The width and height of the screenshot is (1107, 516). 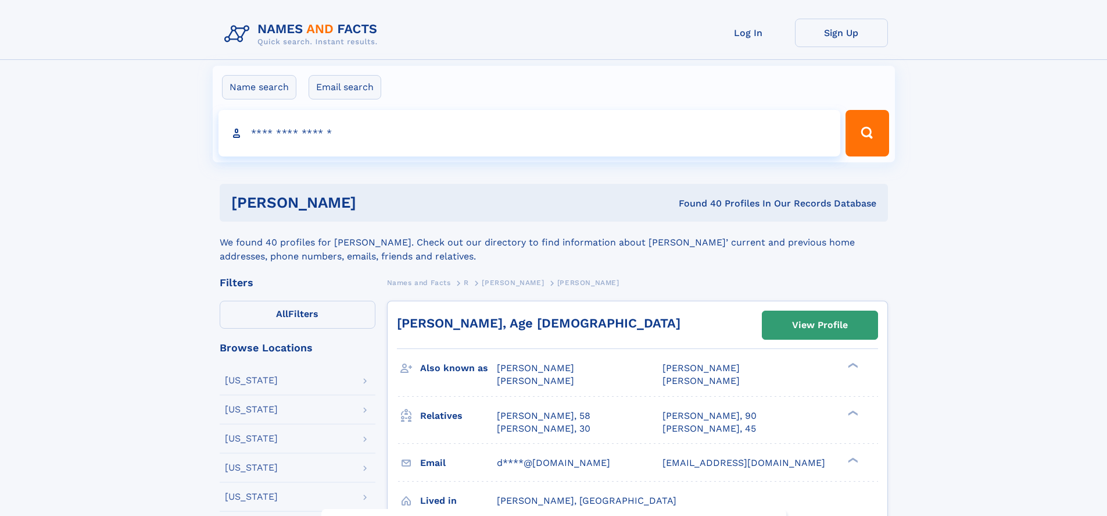 What do you see at coordinates (282, 313) in the screenshot?
I see `span: All` at bounding box center [282, 313].